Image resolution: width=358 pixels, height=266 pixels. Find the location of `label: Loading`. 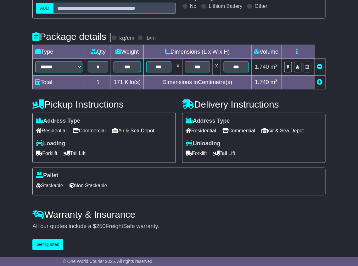

label: Loading is located at coordinates (50, 144).